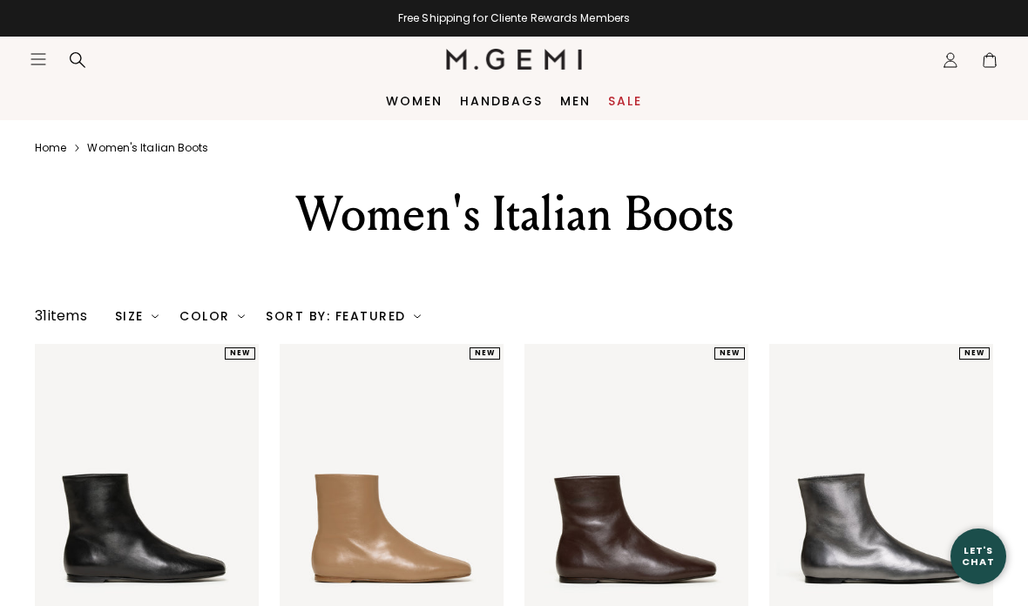 The height and width of the screenshot is (606, 1028). What do you see at coordinates (501, 101) in the screenshot?
I see `a: Handbags` at bounding box center [501, 101].